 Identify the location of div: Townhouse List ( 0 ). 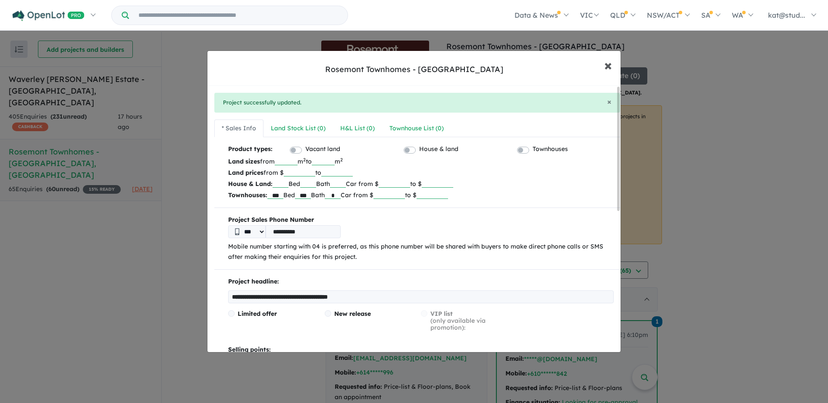
(417, 129).